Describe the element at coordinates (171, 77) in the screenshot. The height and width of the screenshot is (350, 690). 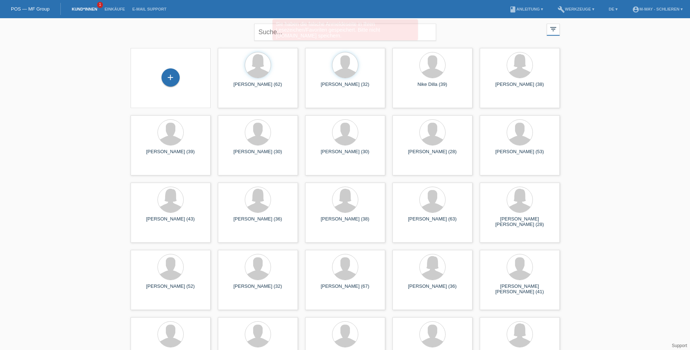
I see `div: Kund*in hinzufügen` at that location.